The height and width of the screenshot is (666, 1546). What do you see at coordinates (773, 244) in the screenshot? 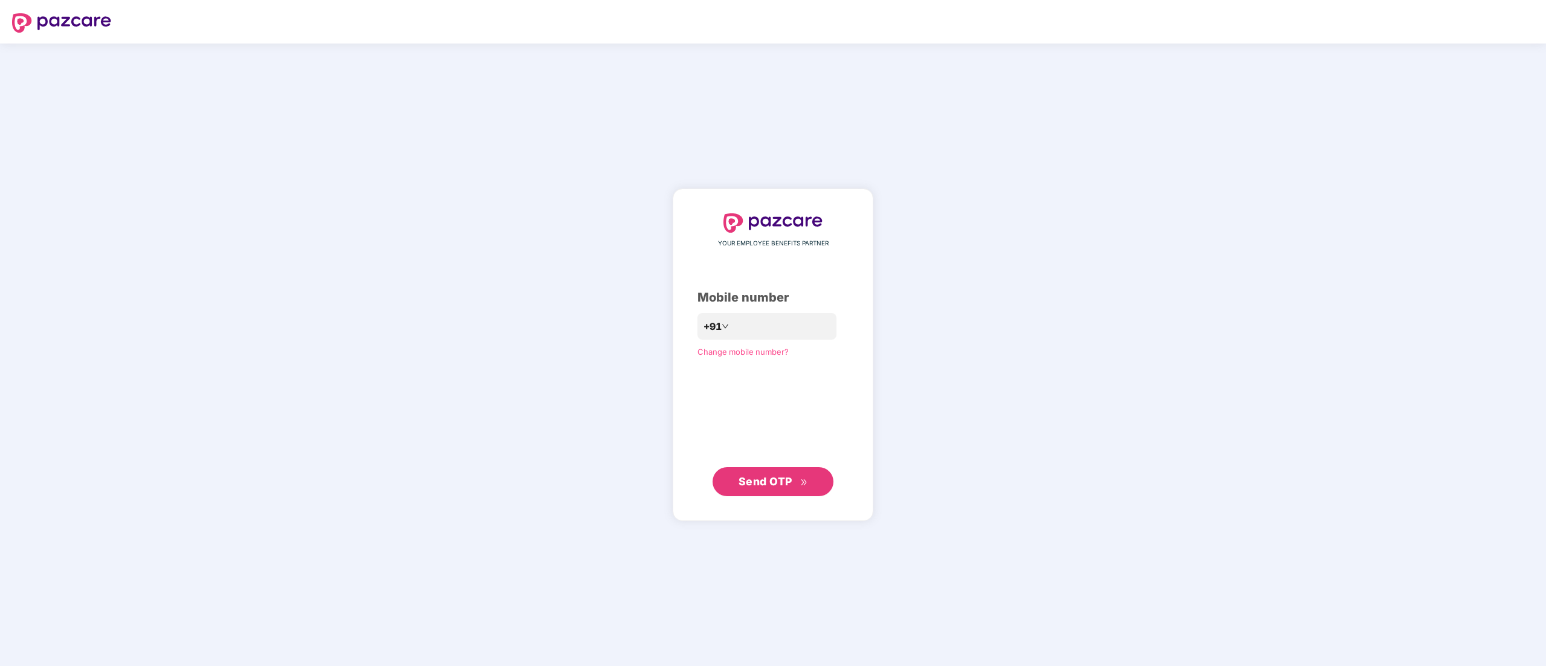
I see `span: YOUR EMPLOYEE BENEFITS PARTNER` at bounding box center [773, 244].